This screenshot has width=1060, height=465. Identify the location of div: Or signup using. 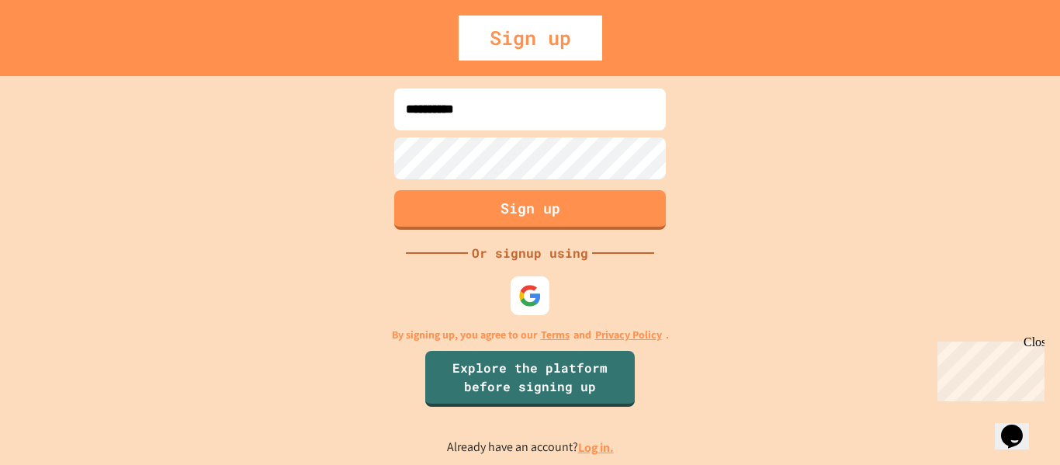
(530, 253).